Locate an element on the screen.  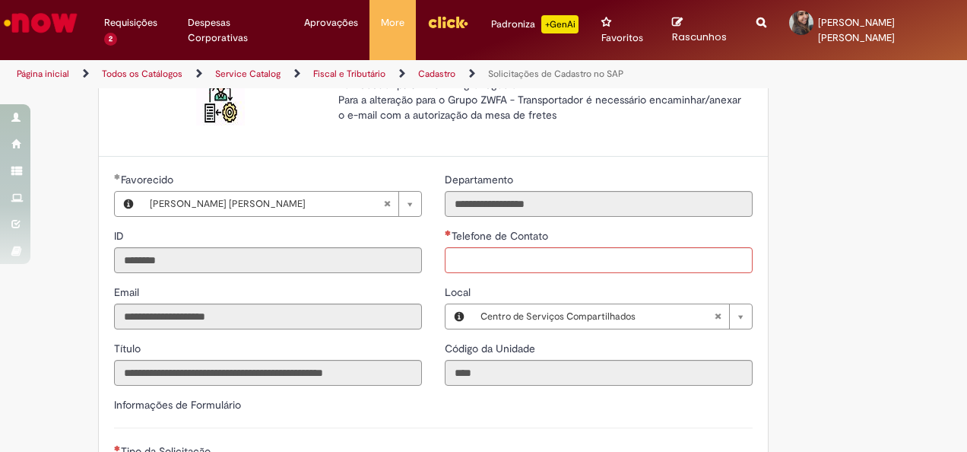
input: Departamento is located at coordinates (598, 204).